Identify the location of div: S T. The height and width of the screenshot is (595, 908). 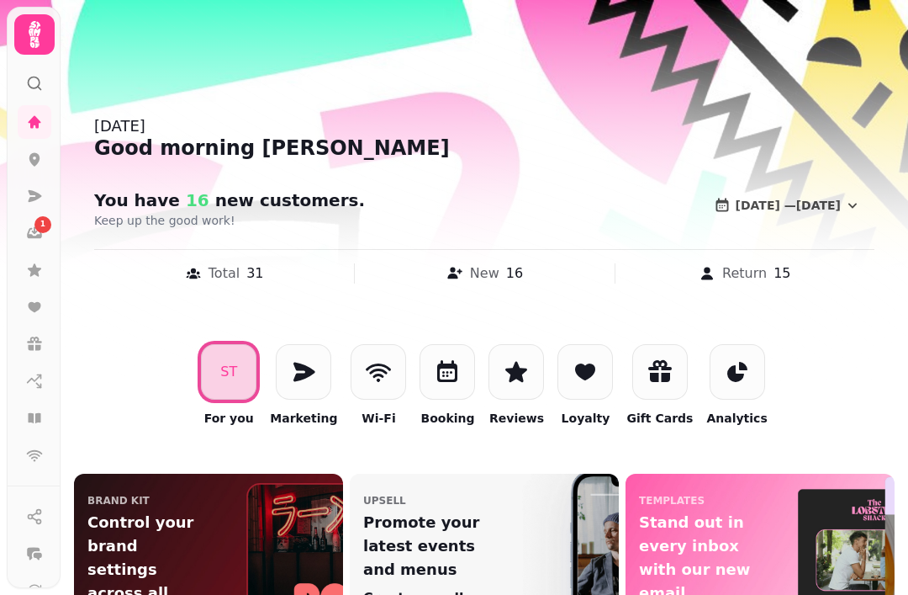
(229, 372).